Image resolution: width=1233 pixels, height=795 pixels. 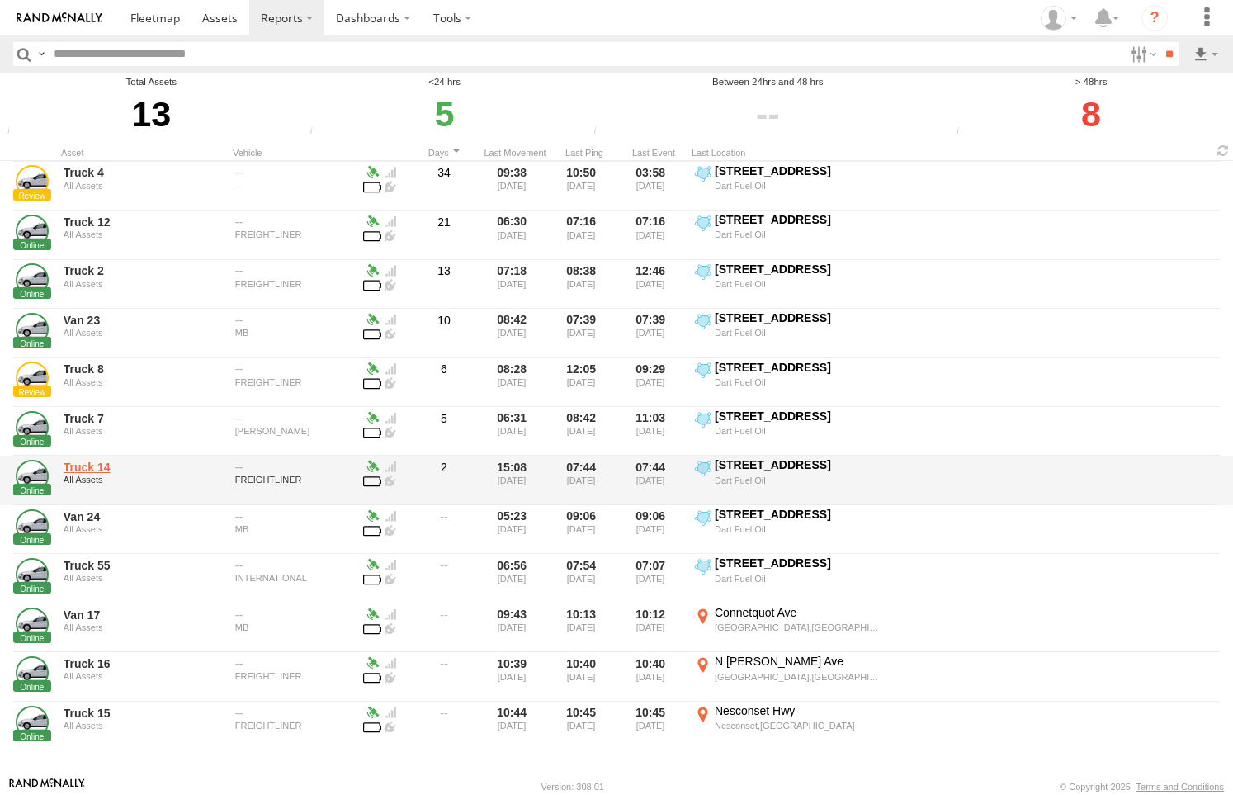 What do you see at coordinates (444, 382) in the screenshot?
I see `div: 6` at bounding box center [444, 382].